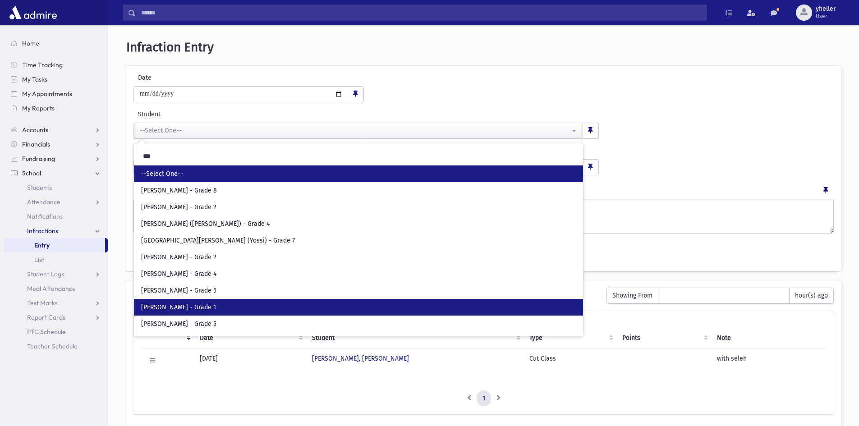 The width and height of the screenshot is (859, 426). Describe the element at coordinates (36, 144) in the screenshot. I see `span: Financials` at that location.